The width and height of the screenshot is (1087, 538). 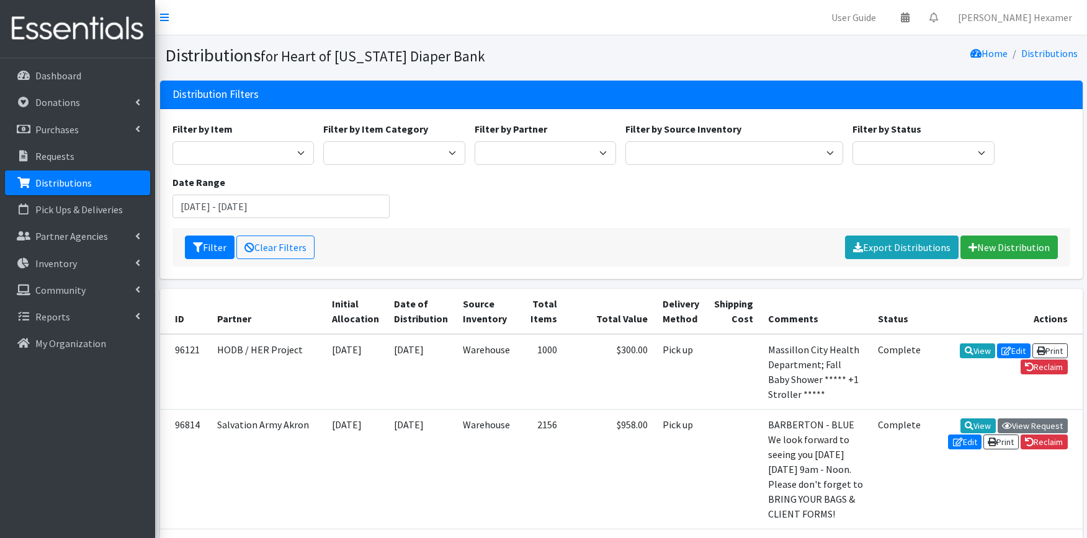 I want to click on a: Home, so click(x=989, y=53).